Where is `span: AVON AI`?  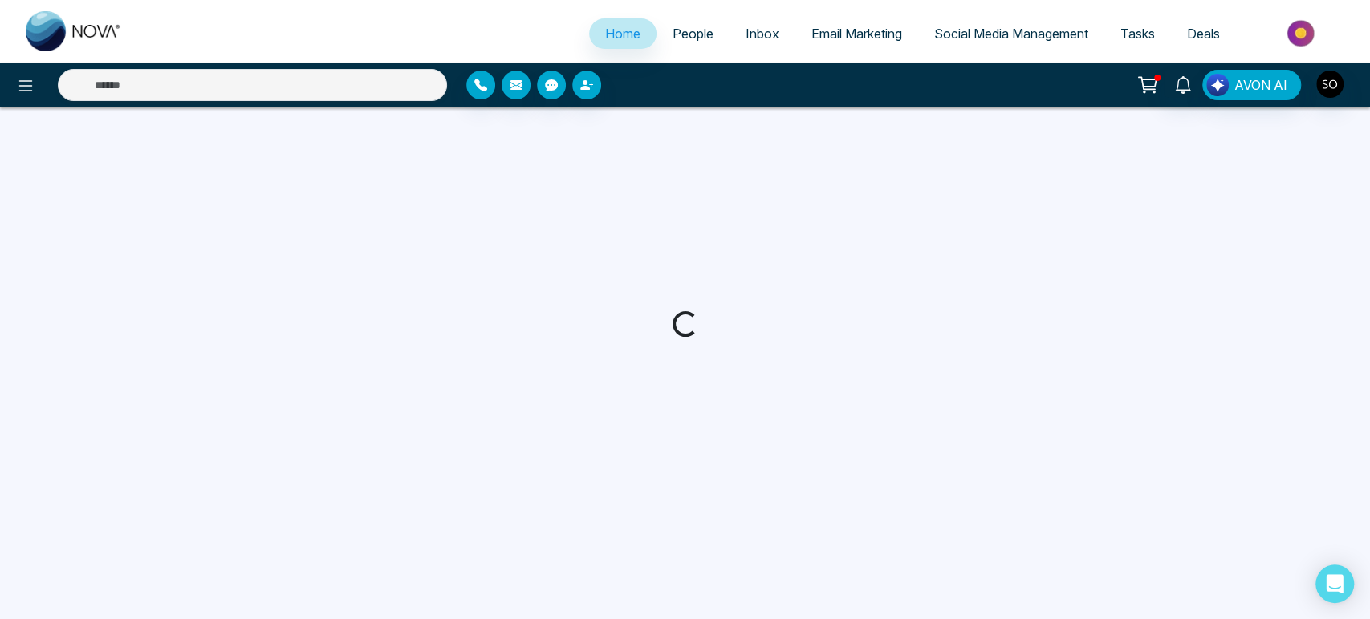 span: AVON AI is located at coordinates (1261, 85).